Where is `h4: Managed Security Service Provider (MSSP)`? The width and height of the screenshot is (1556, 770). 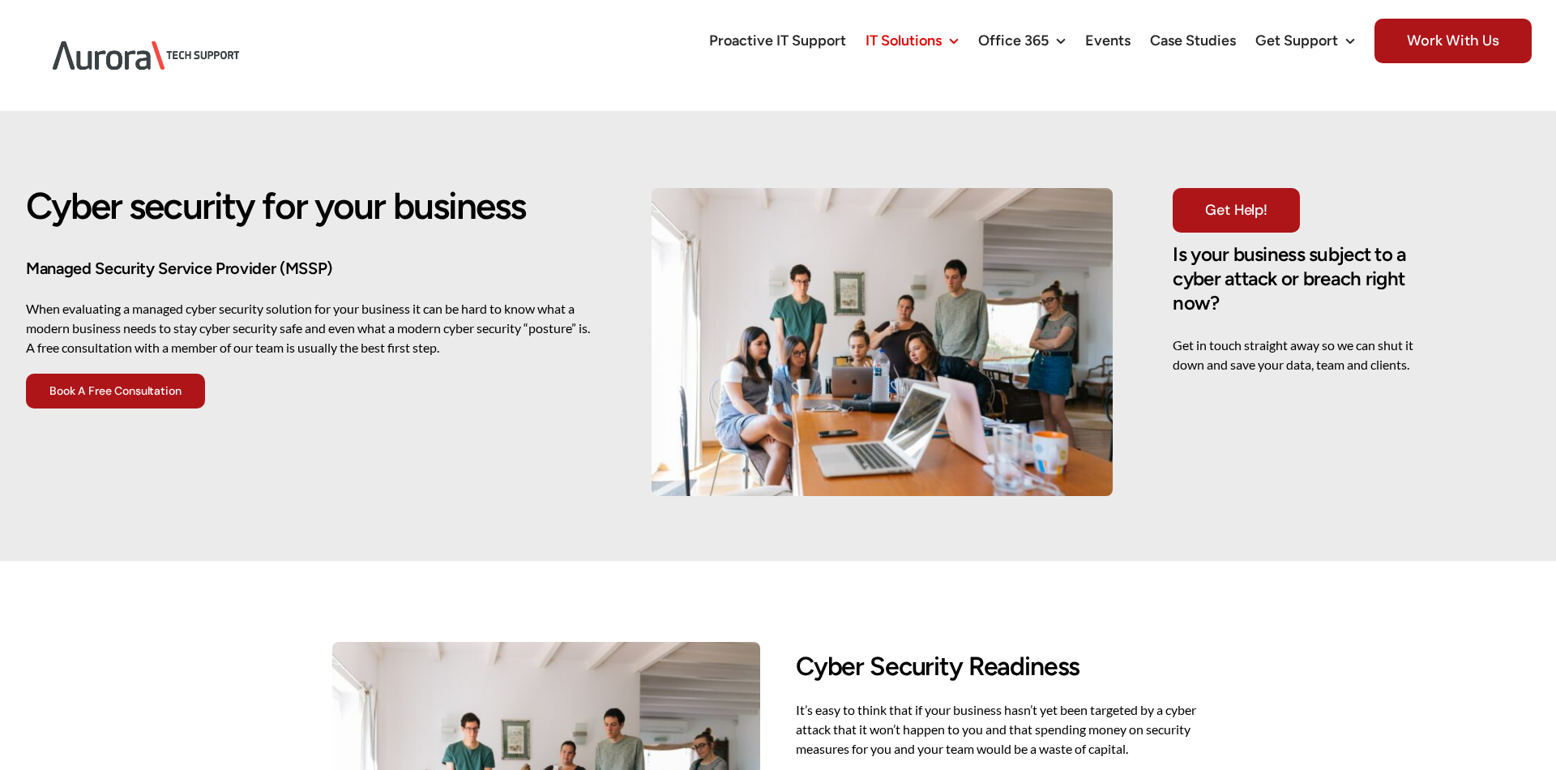 h4: Managed Security Service Provider (MSSP) is located at coordinates (309, 268).